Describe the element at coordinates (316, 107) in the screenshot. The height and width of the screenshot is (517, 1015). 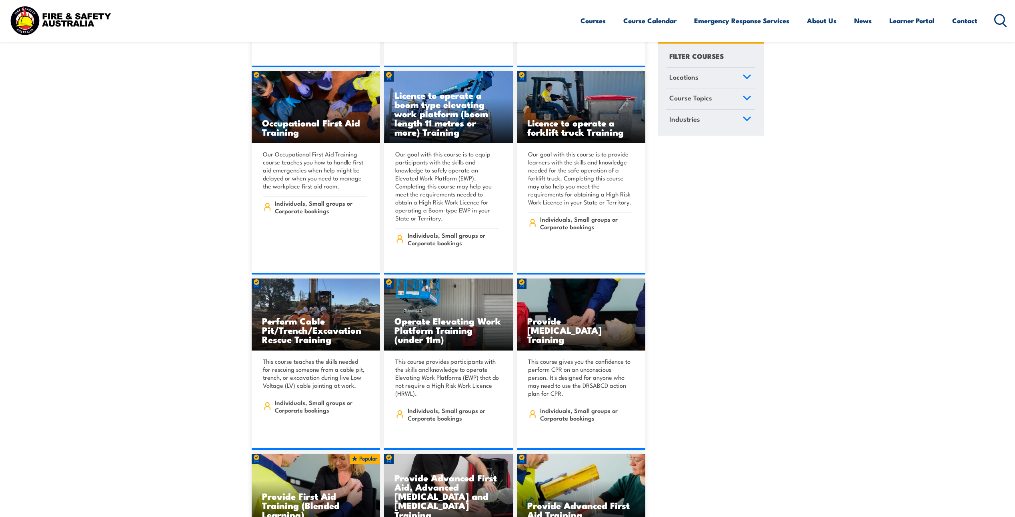
I see `a: Occupational First Aid Training` at that location.